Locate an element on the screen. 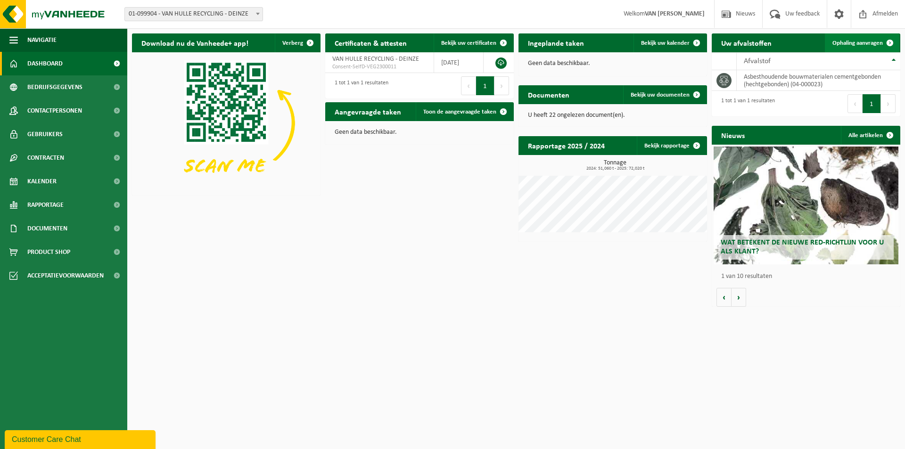 This screenshot has width=905, height=449. span: Kalender is located at coordinates (42, 181).